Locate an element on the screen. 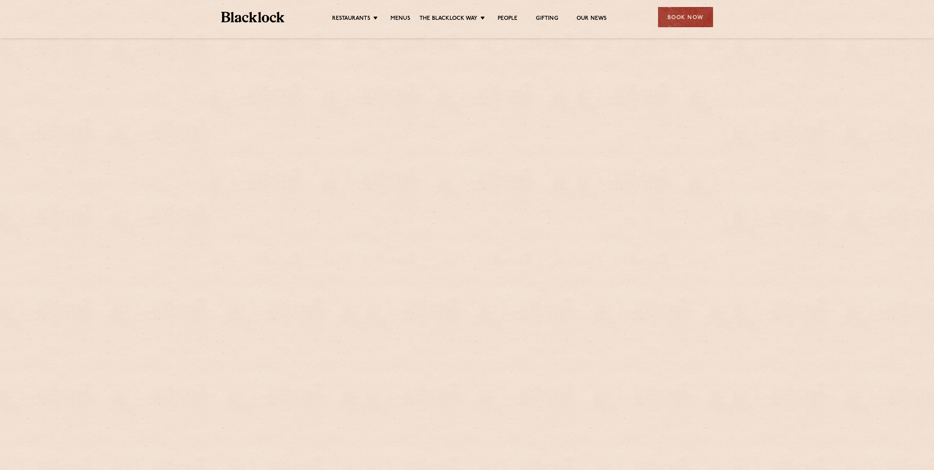 This screenshot has width=934, height=470. a: Menus is located at coordinates (401, 19).